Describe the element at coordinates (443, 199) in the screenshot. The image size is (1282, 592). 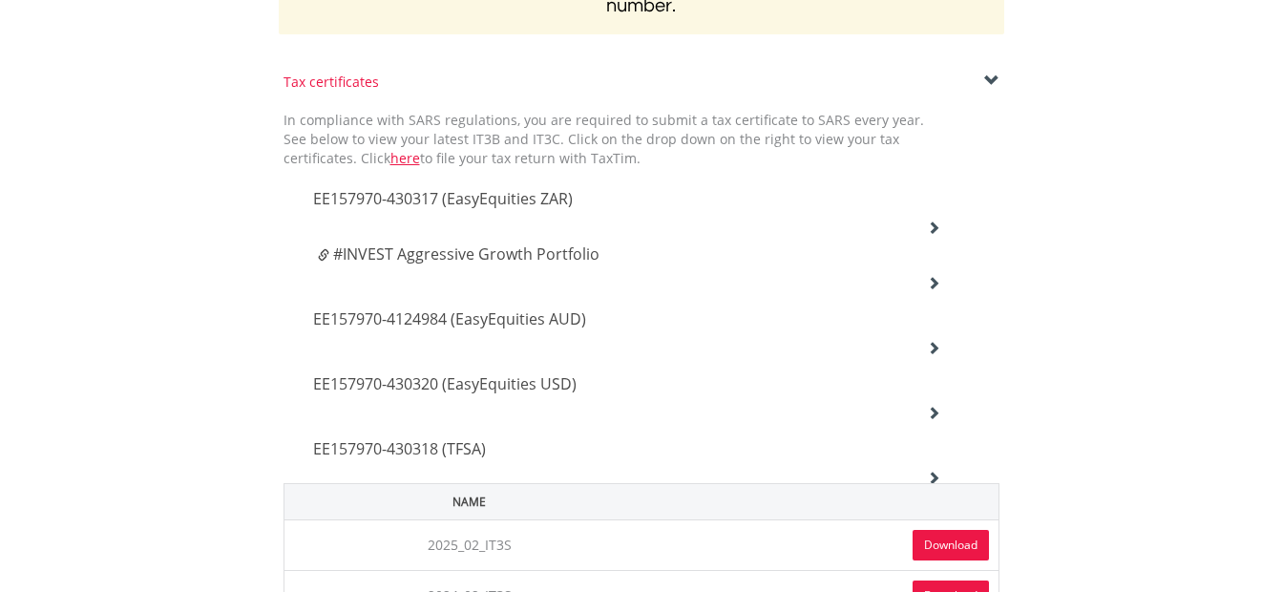
I see `span: EE157970-430317 (EasyEquities ZAR)` at that location.